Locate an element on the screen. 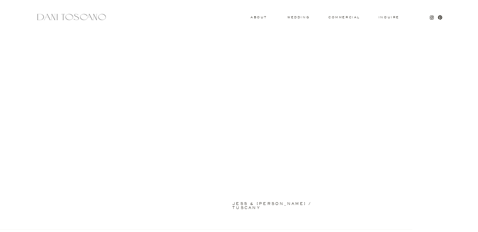 This screenshot has height=232, width=478. h3: wedding is located at coordinates (298, 17).